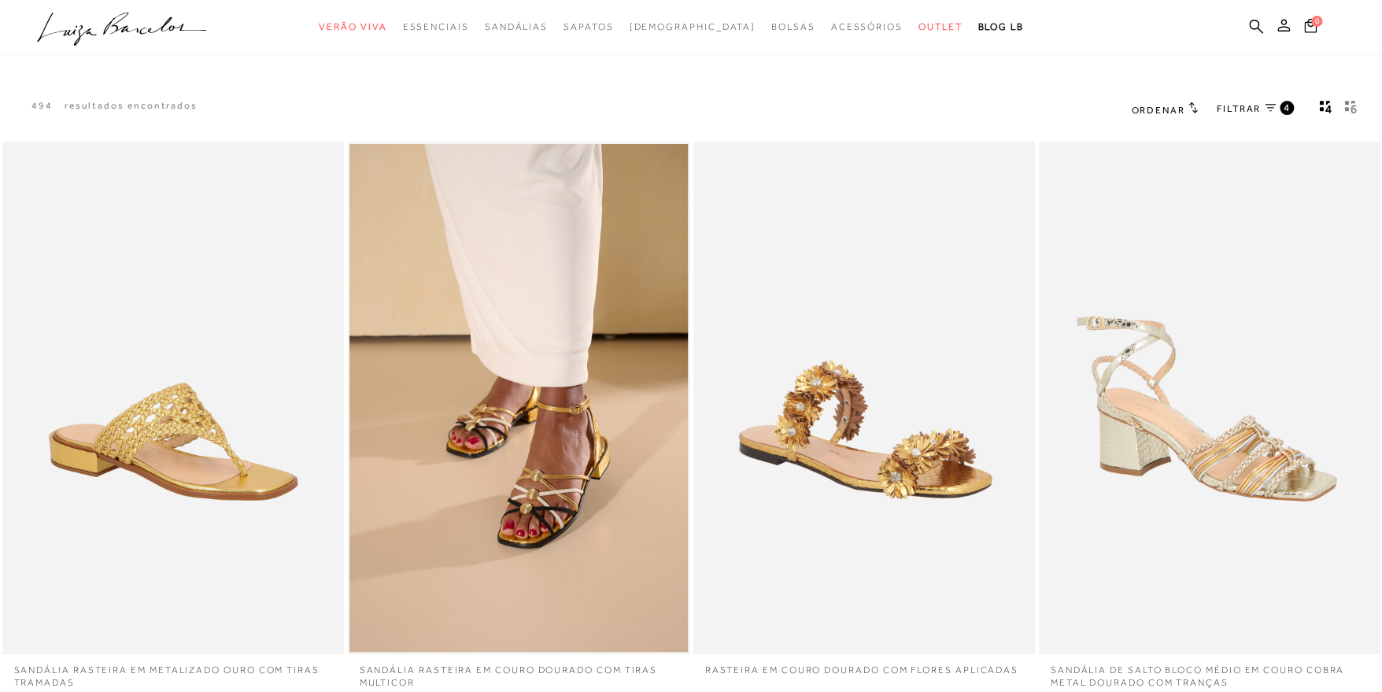  What do you see at coordinates (1317, 21) in the screenshot?
I see `span: 0` at bounding box center [1317, 21].